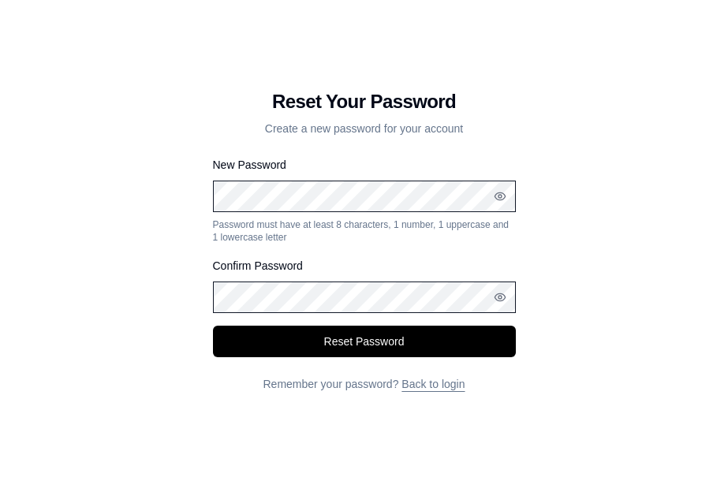  I want to click on label: New Password, so click(249, 165).